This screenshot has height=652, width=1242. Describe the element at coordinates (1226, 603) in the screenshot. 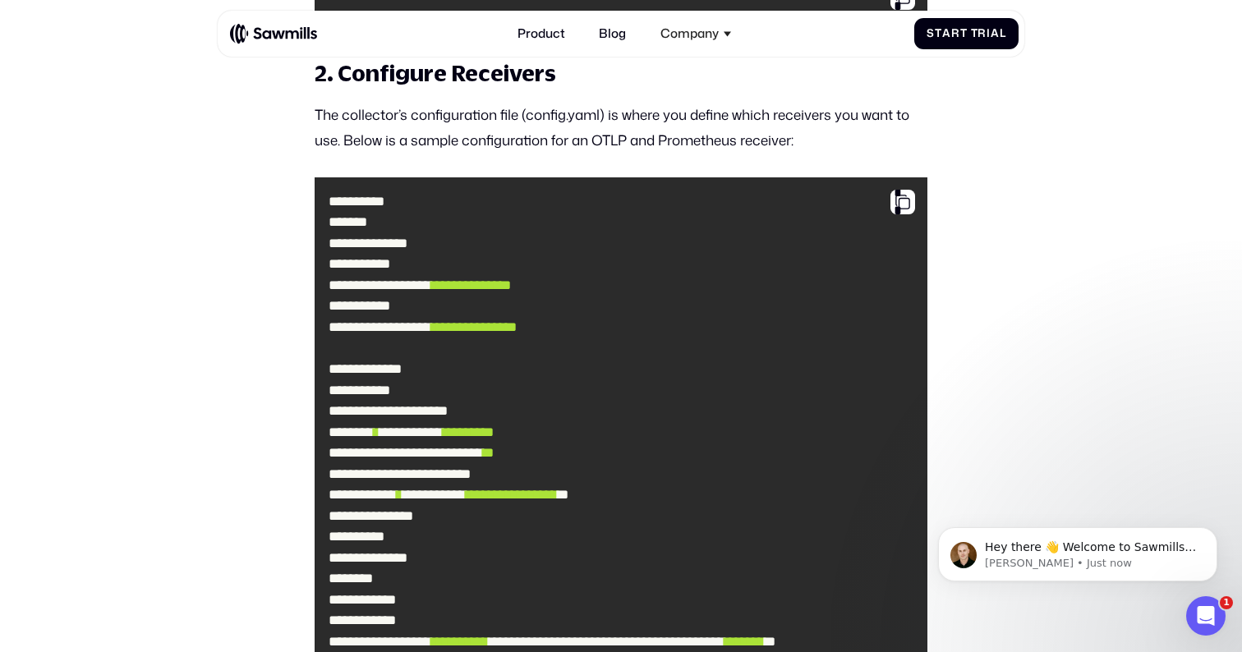

I see `span: 1` at that location.